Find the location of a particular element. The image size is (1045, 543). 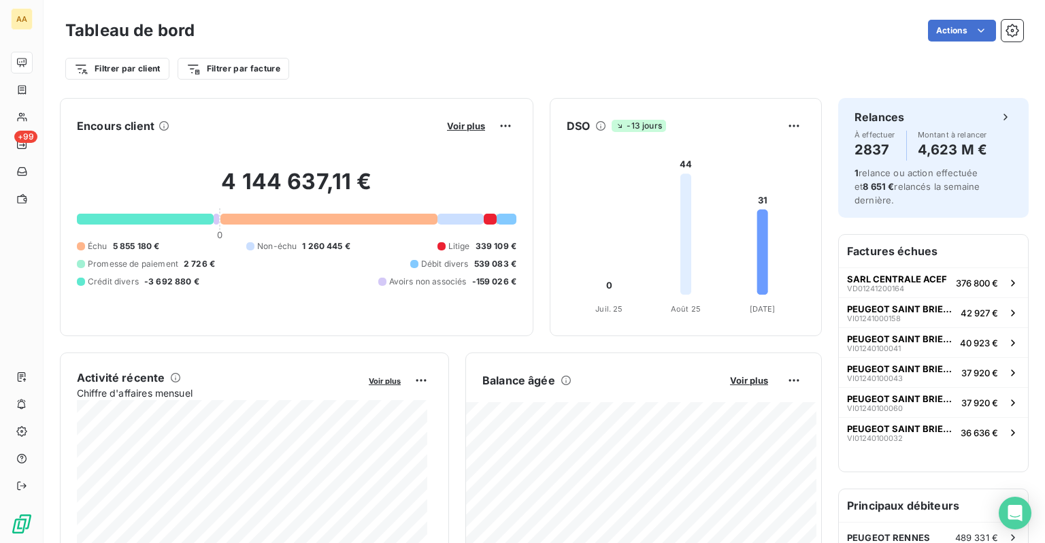

span: VI01240100060 is located at coordinates (875, 408).